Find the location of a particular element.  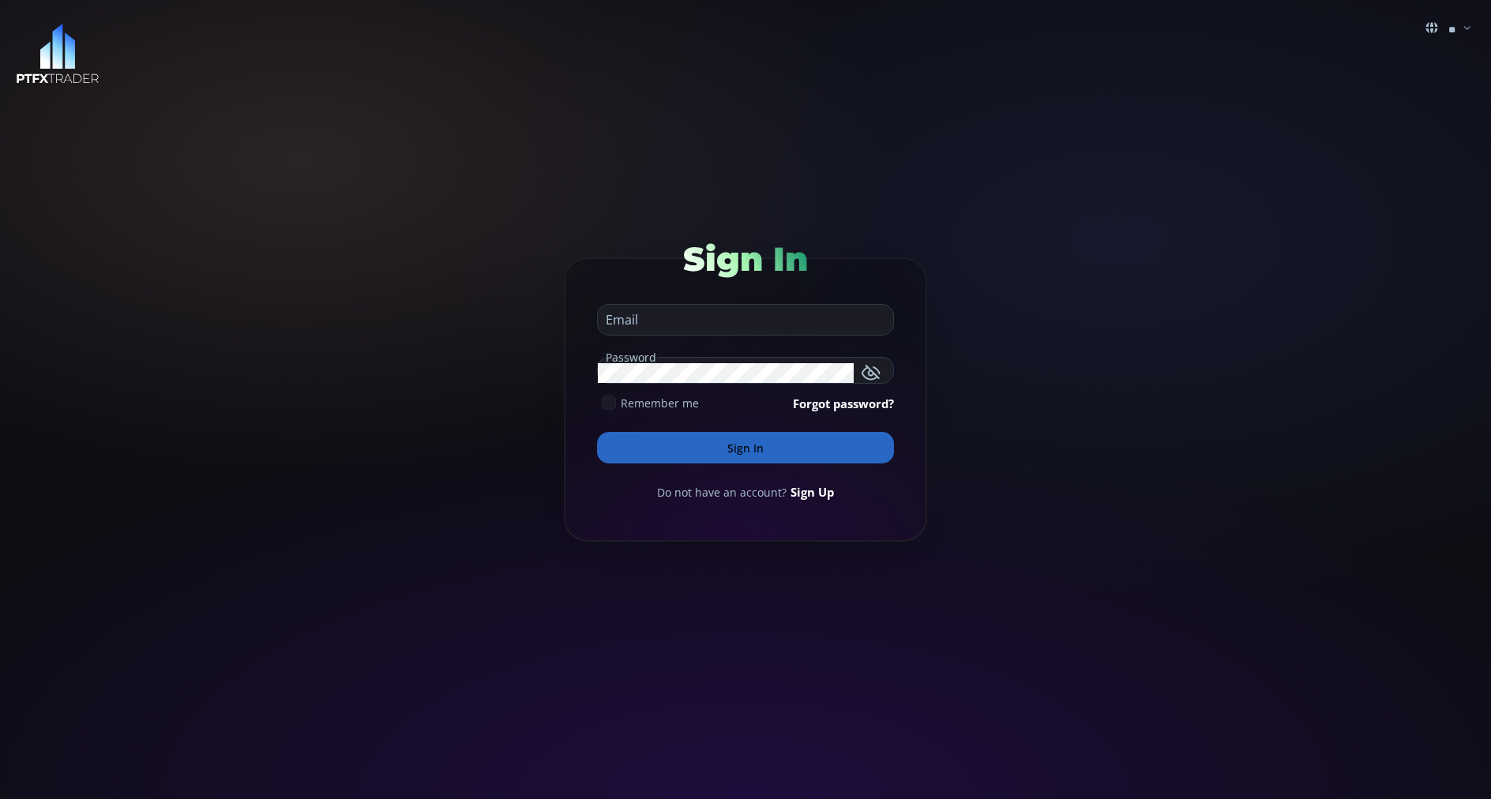

a: Forgot password? is located at coordinates (844, 404).